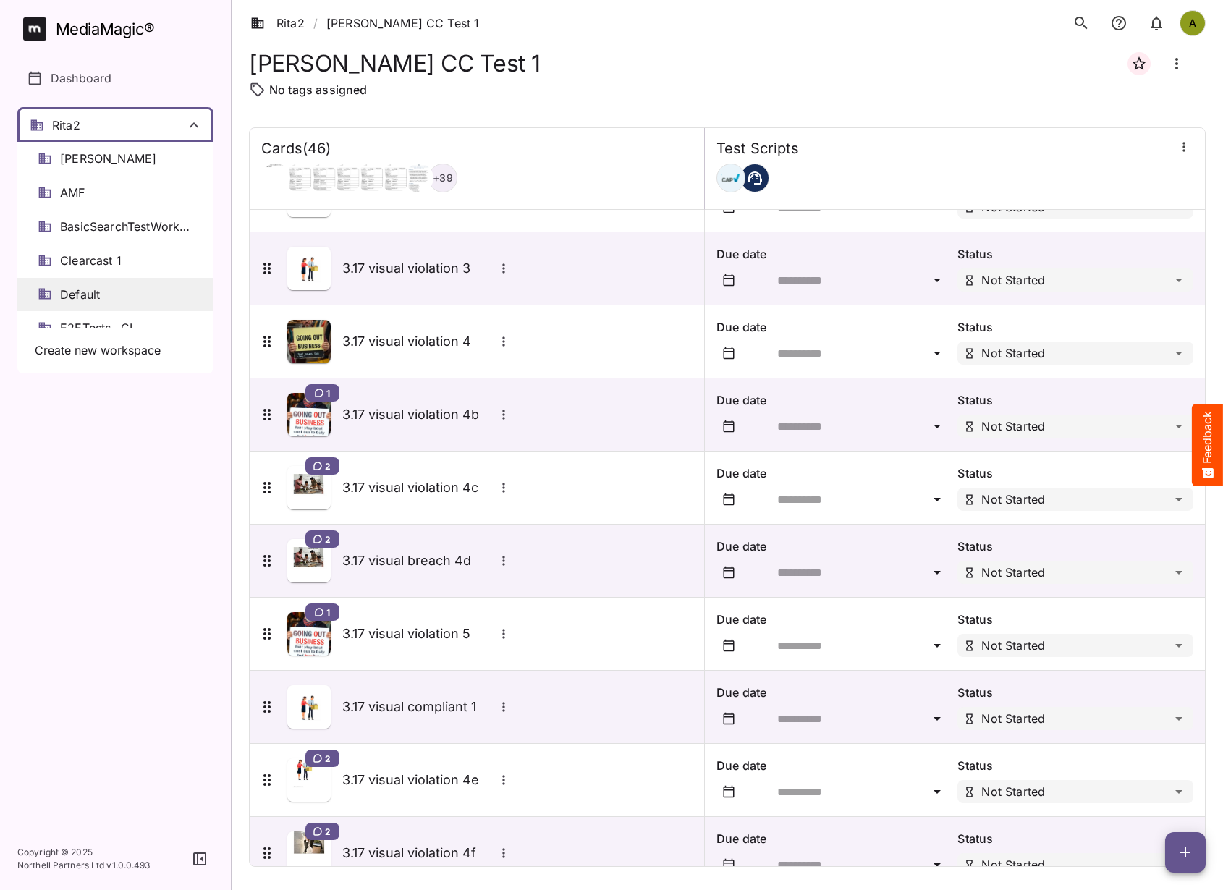 The image size is (1223, 890). Describe the element at coordinates (1081, 23) in the screenshot. I see `button: search` at that location.